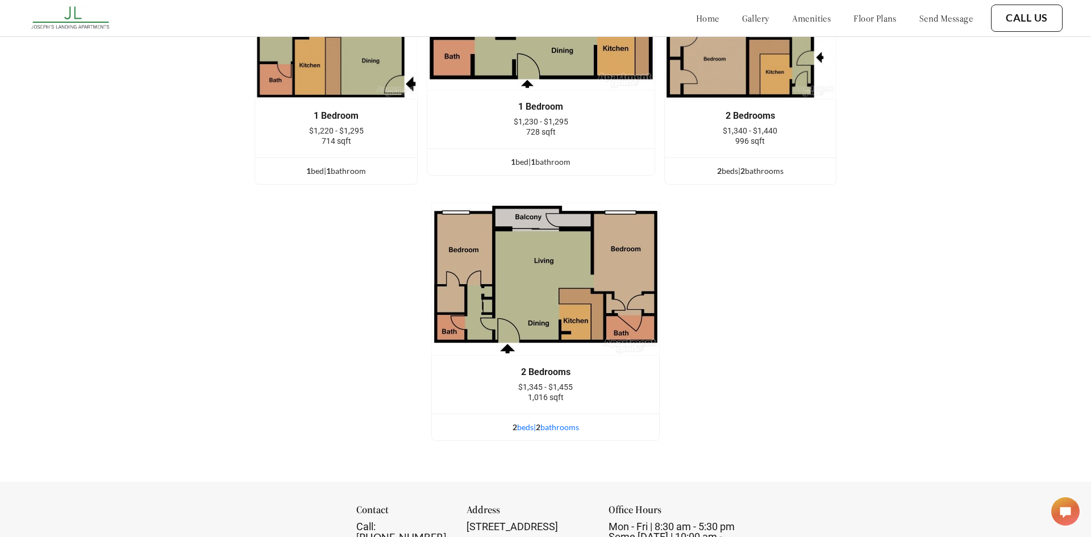 This screenshot has height=537, width=1091. I want to click on a: send message, so click(946, 18).